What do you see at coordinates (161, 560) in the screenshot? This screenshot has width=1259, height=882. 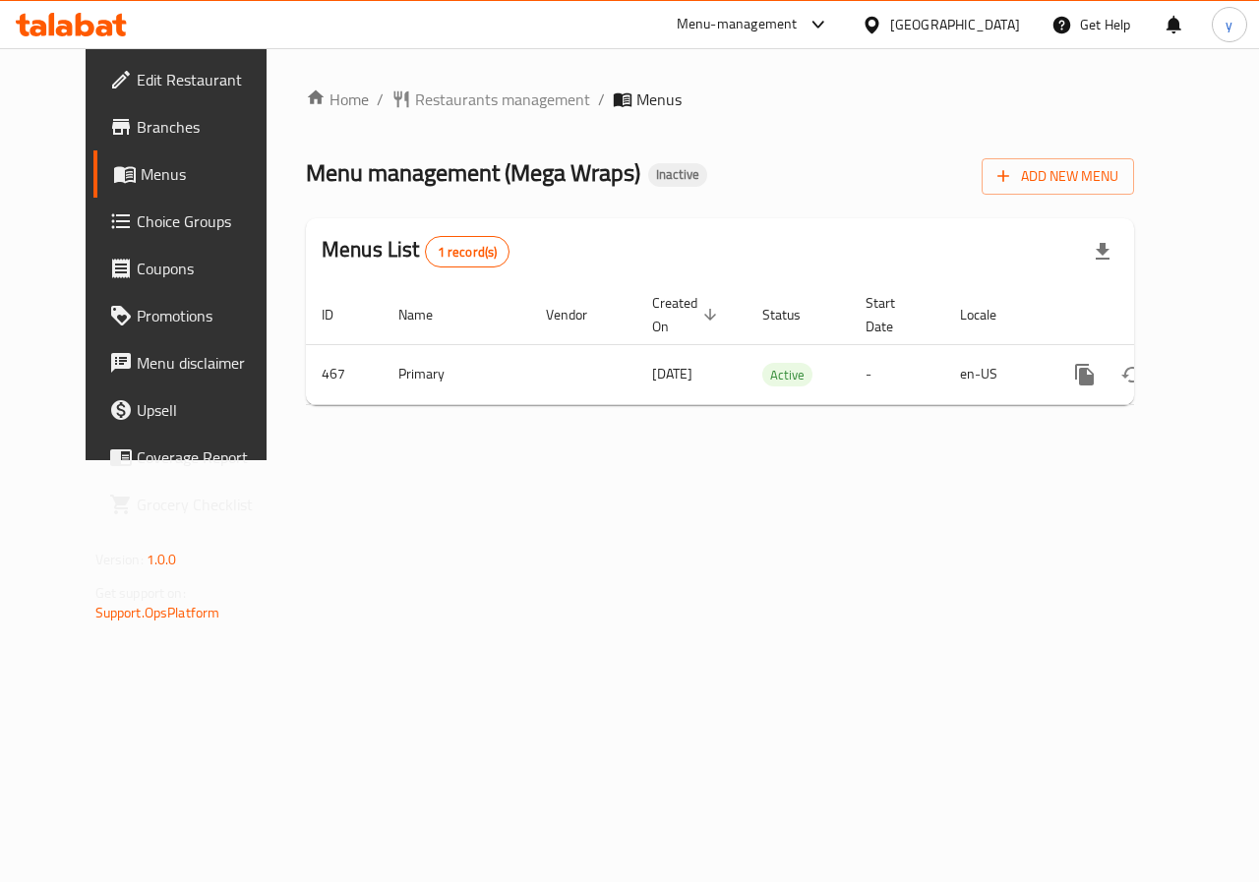 I see `span: 1.0.0` at bounding box center [161, 560].